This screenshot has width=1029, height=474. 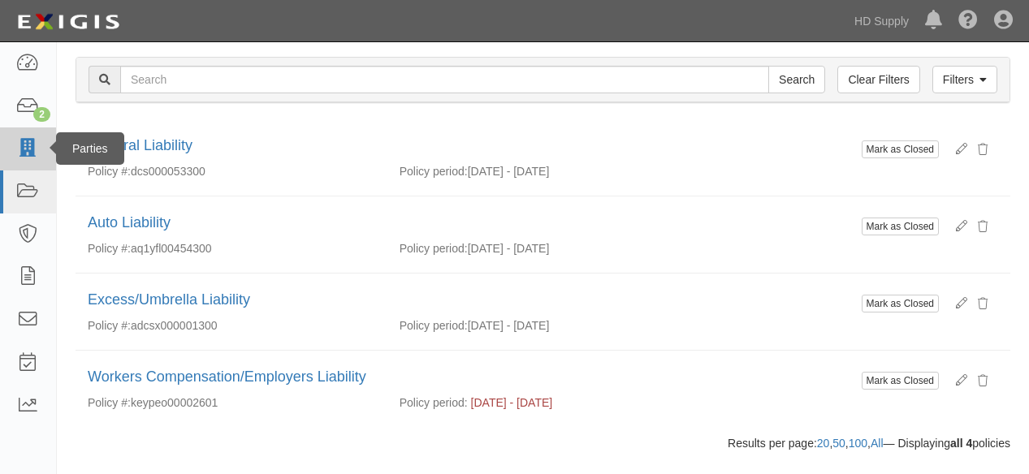 I want to click on i: Help Center - Complianz, so click(x=968, y=21).